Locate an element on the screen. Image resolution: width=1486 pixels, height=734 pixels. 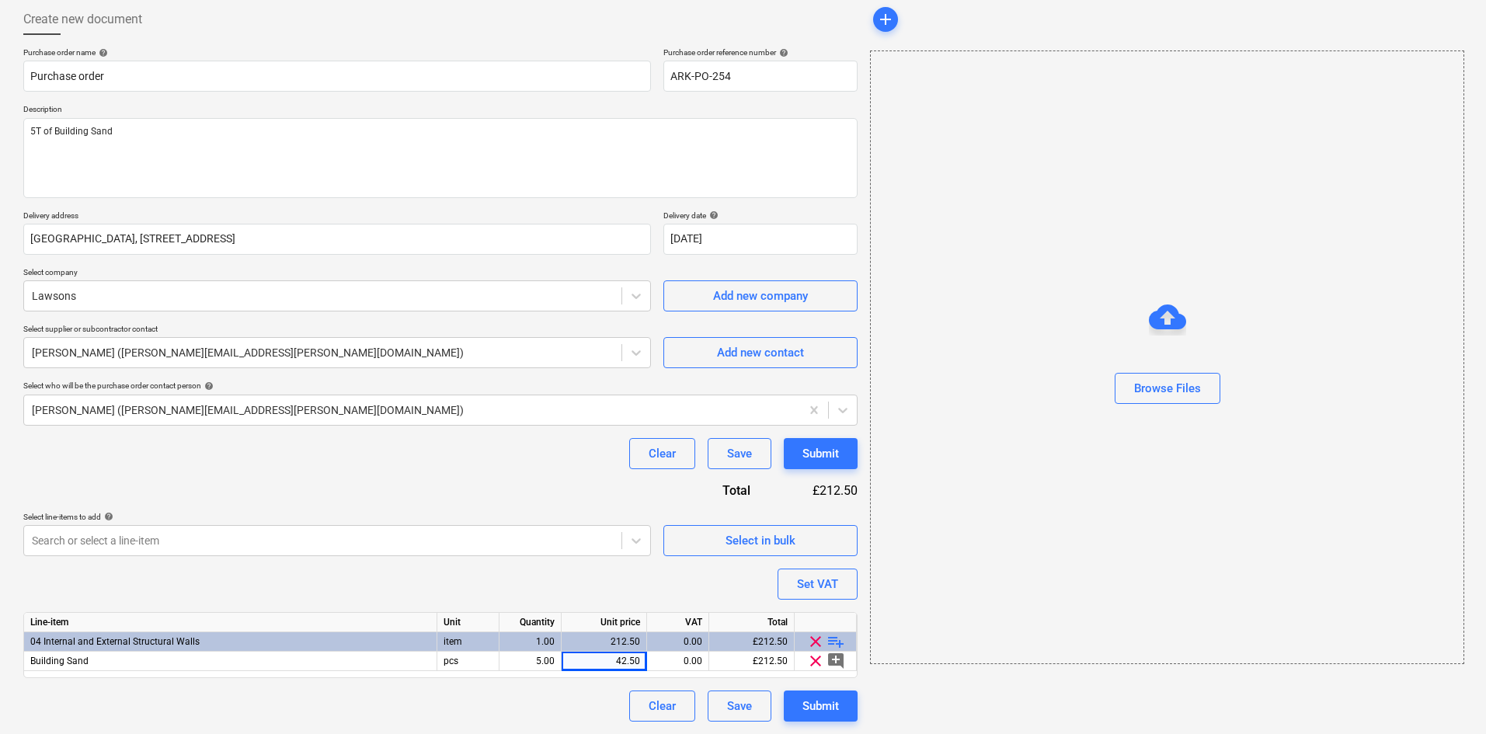
textarea: 5T of Building Sand is located at coordinates (440, 158).